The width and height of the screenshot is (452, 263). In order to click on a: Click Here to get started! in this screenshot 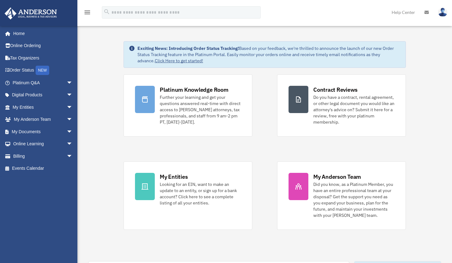, I will do `click(179, 61)`.